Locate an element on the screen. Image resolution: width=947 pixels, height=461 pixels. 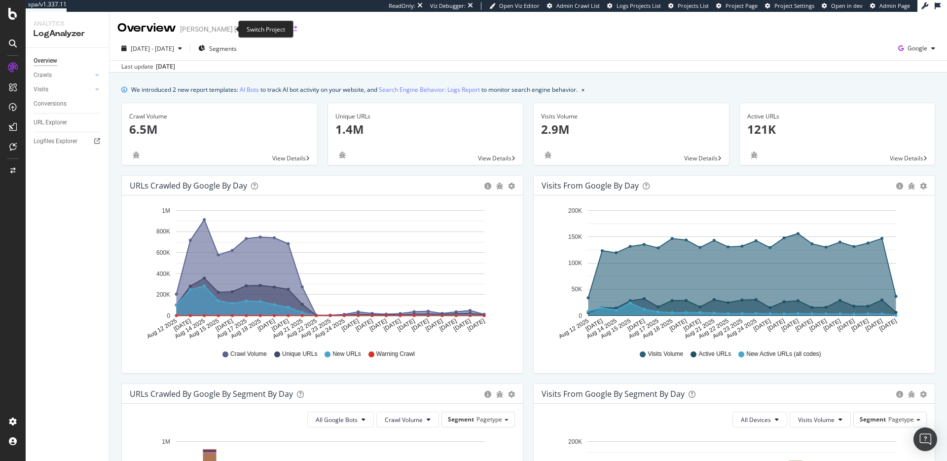
div: Analytics is located at coordinates (67, 24).